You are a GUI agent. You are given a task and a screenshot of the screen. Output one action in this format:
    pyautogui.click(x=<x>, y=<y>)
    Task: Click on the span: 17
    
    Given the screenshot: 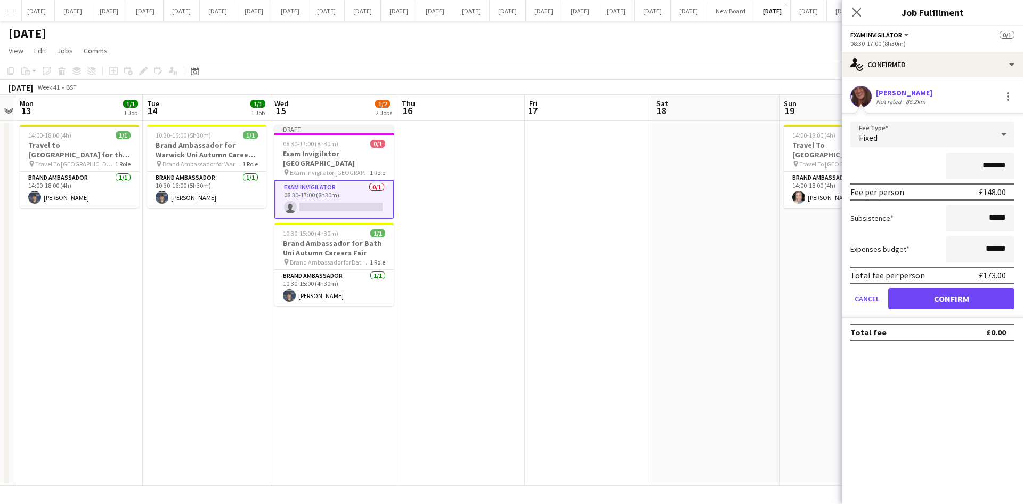 What is the action you would take?
    pyautogui.click(x=532, y=110)
    